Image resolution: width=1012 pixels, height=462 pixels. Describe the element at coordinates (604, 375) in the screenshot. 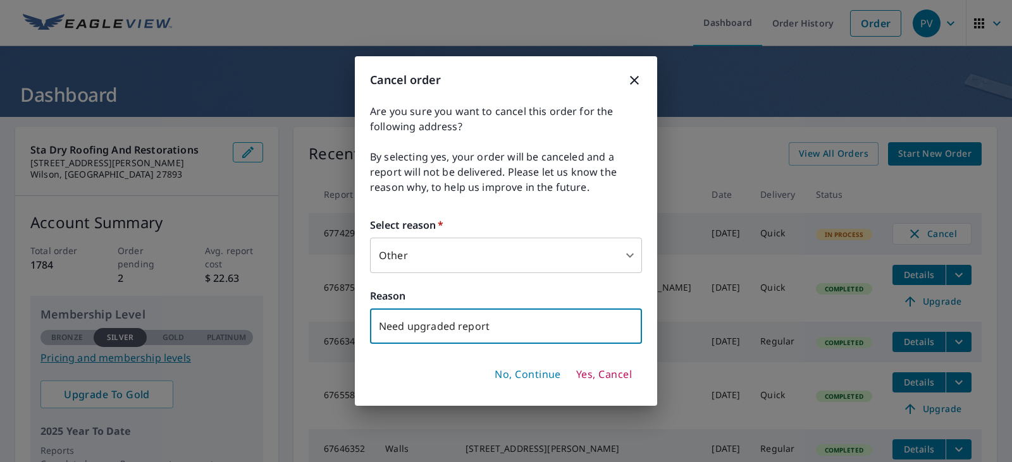

I see `button: Yes, Cancel` at that location.